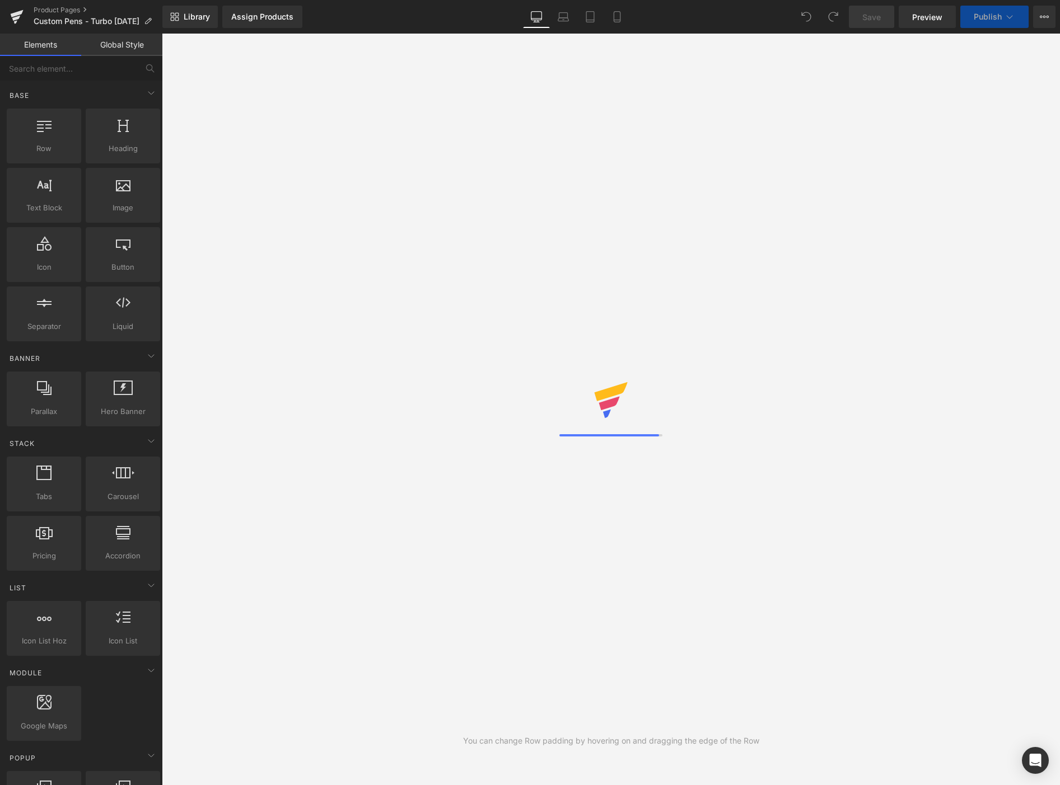 The height and width of the screenshot is (785, 1060). Describe the element at coordinates (536, 17) in the screenshot. I see `a: Desktop` at that location.